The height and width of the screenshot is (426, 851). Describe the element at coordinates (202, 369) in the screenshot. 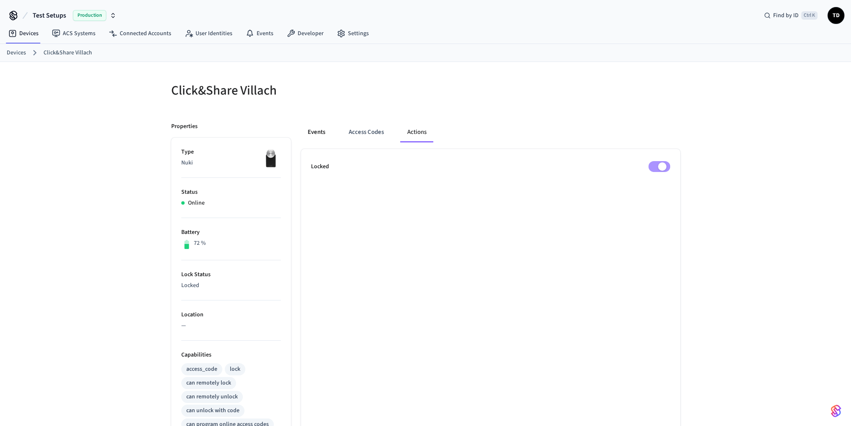

I see `div: access_code` at that location.